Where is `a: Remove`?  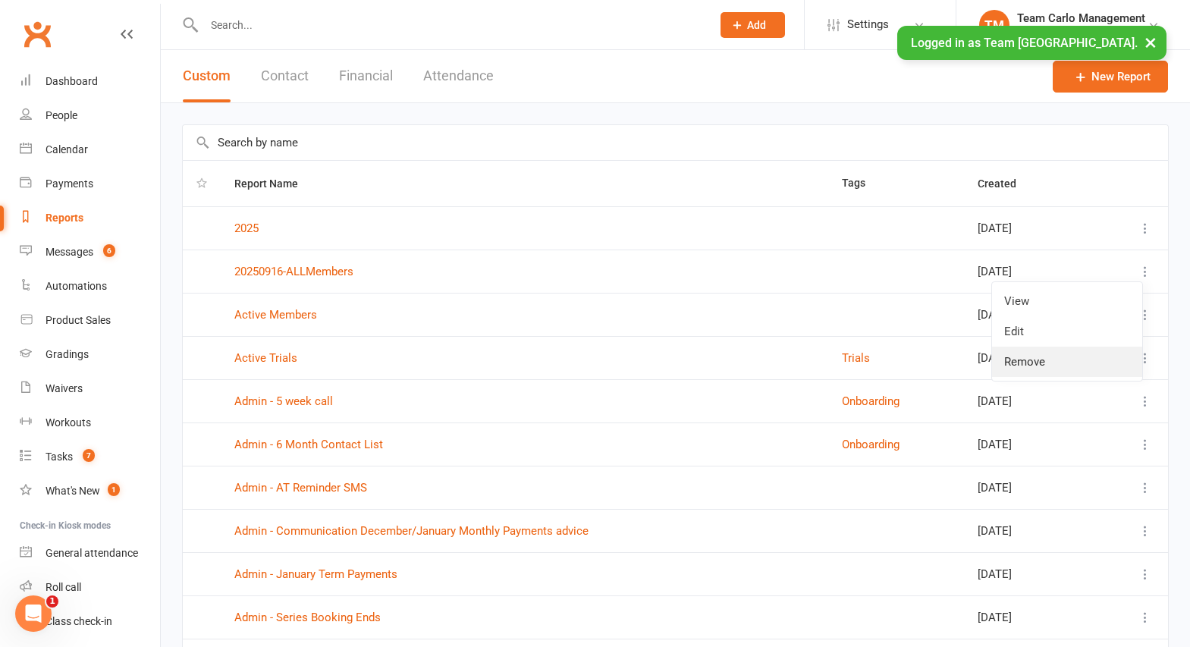 a: Remove is located at coordinates (1068, 362).